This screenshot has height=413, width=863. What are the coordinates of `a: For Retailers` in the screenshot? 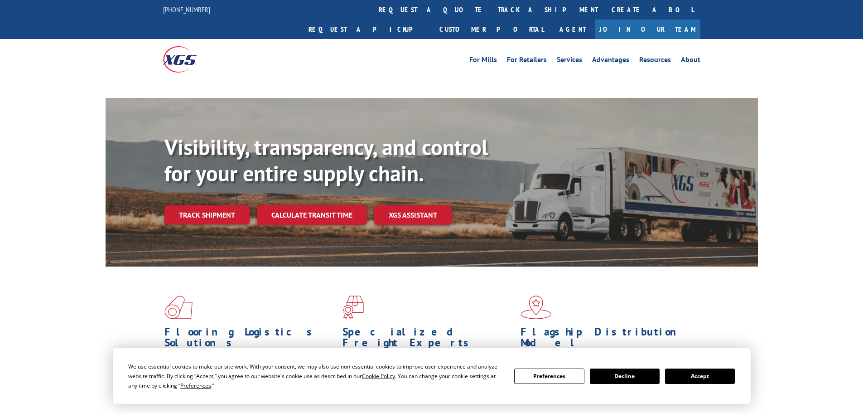 It's located at (527, 61).